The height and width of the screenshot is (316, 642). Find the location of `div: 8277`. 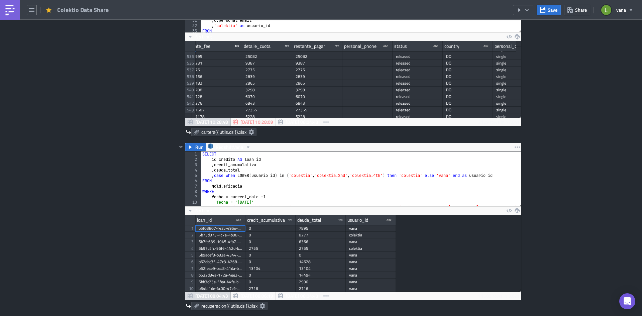

div: 8277 is located at coordinates (321, 235).